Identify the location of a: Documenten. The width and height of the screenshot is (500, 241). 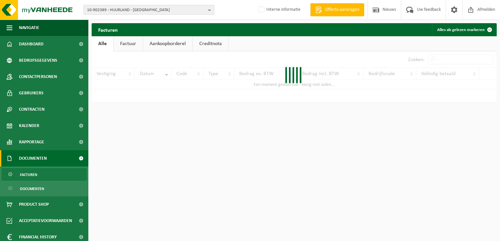
(44, 189).